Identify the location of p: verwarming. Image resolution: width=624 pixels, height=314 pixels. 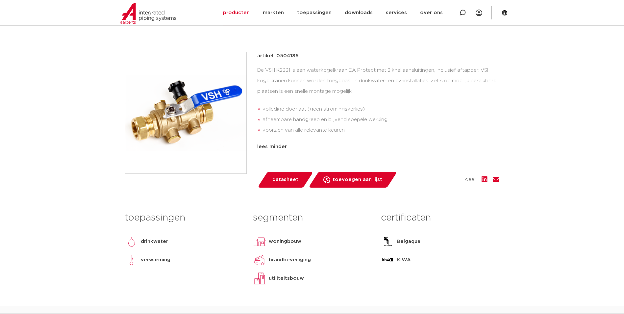
(156, 260).